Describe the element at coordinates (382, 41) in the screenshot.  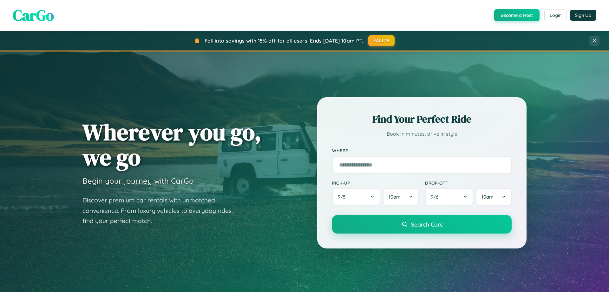
I see `button: FALL15` at that location.